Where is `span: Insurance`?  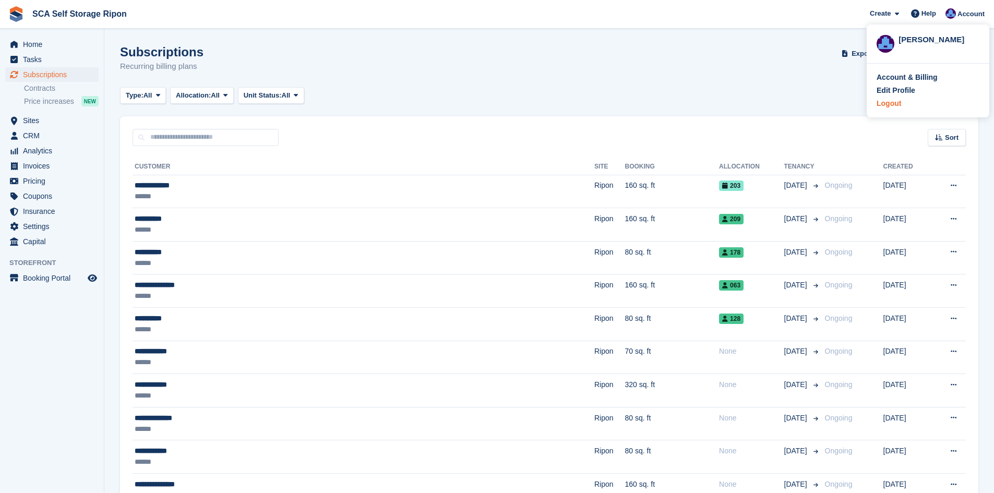
span: Insurance is located at coordinates (54, 211).